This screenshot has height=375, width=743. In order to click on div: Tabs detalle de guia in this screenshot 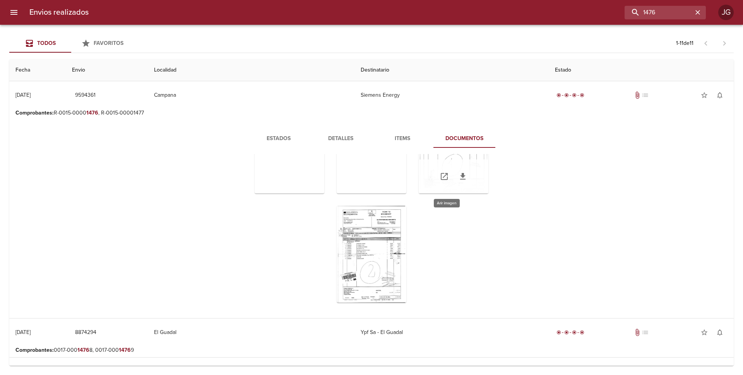, I will do `click(372, 139)`.